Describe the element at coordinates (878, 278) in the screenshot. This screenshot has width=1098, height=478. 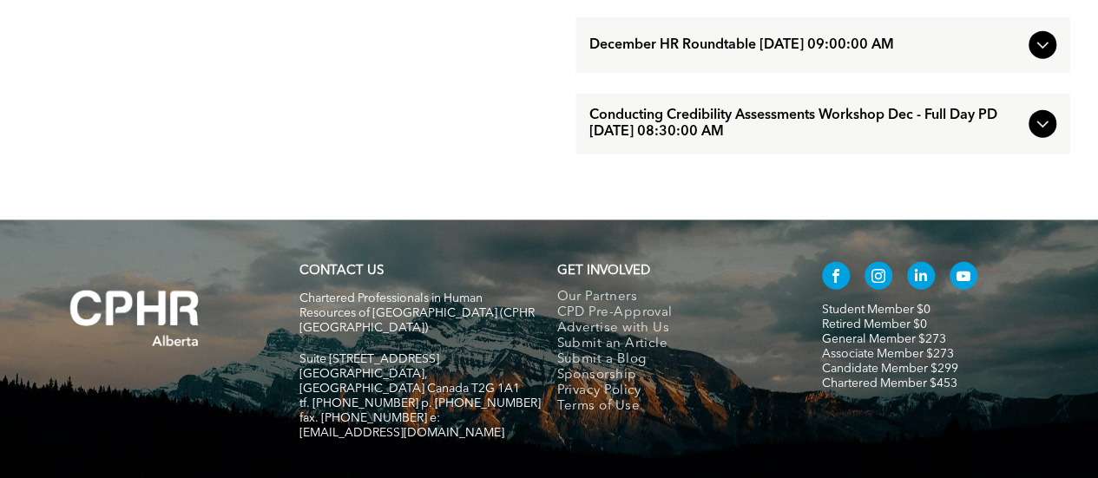
I see `a: instagram` at that location.